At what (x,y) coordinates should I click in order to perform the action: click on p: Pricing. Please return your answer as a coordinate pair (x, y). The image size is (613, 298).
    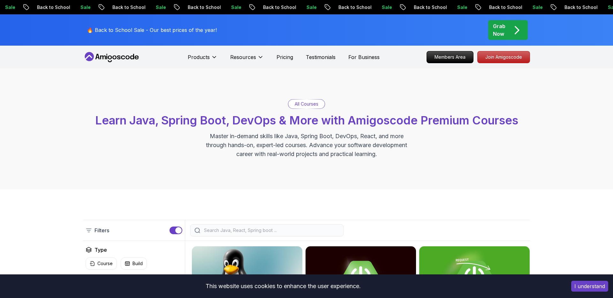
    Looking at the image, I should click on (285, 57).